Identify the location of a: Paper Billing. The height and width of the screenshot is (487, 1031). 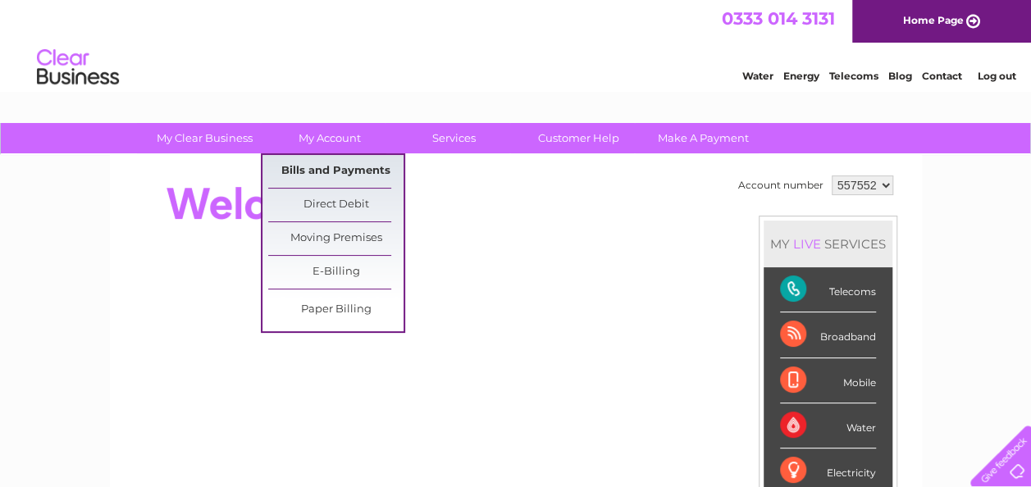
(336, 310).